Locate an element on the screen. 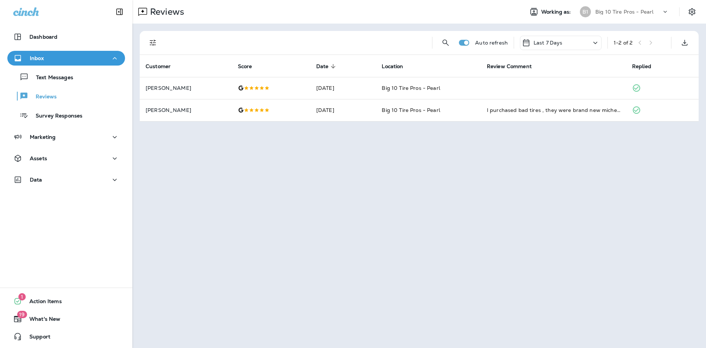 This screenshot has width=706, height=348. button: Dashboard is located at coordinates (66, 37).